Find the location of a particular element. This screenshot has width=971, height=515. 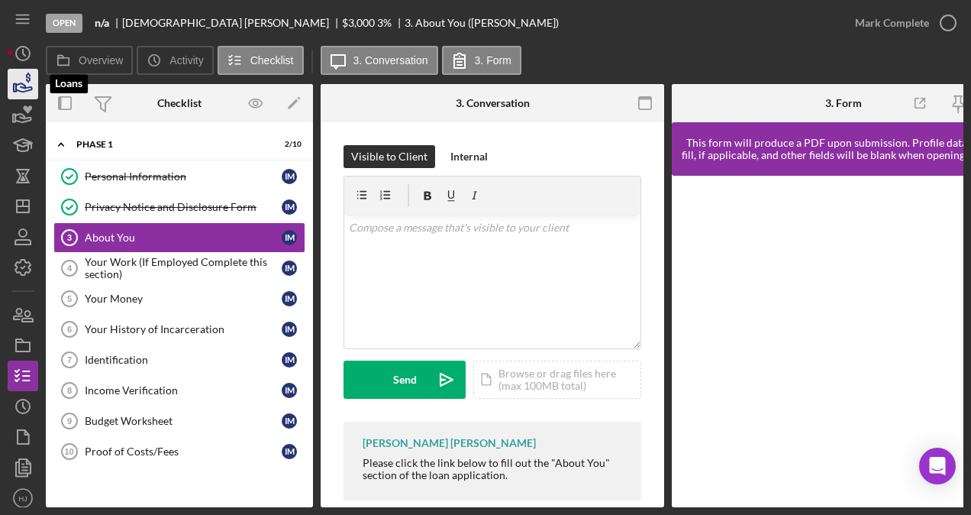

span: $3,000 is located at coordinates (358, 22).